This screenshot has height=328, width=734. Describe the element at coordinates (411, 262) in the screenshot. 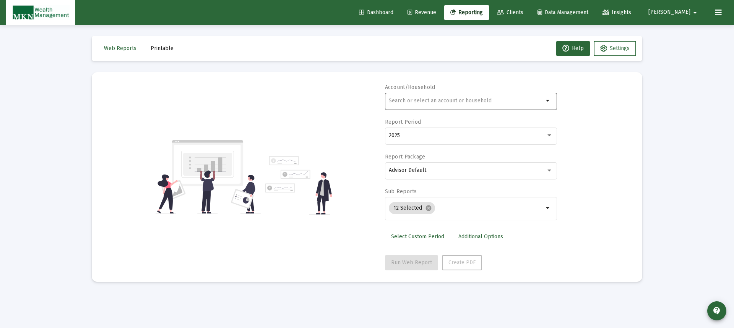

I see `span: Run Web Report` at that location.